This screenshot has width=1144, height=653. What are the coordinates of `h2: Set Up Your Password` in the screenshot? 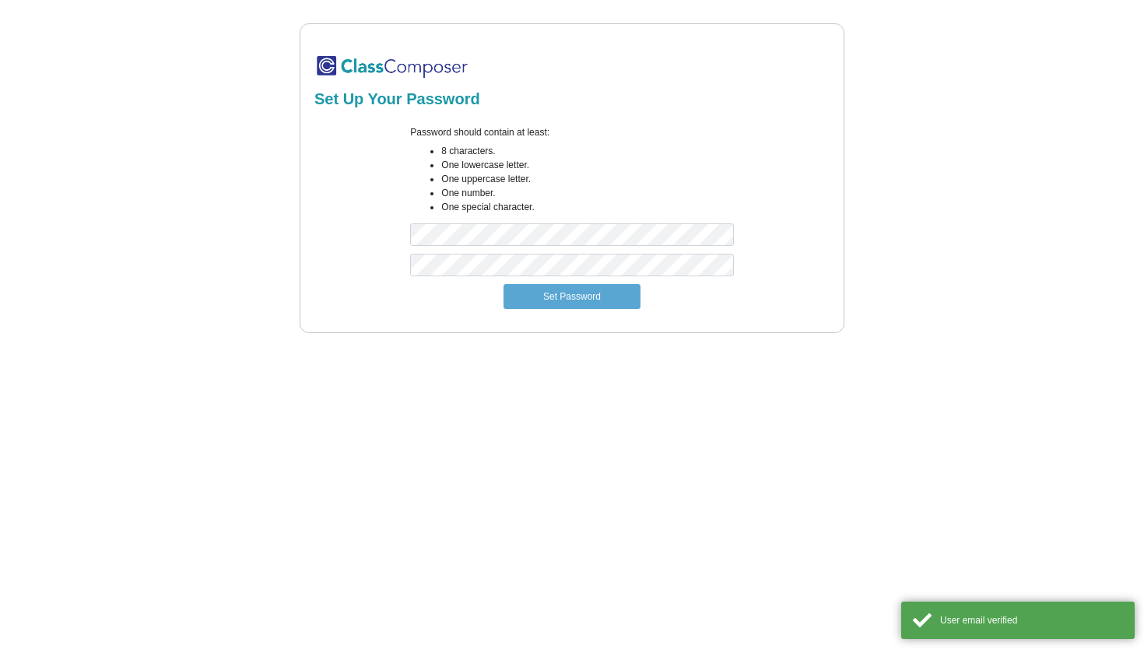 It's located at (572, 99).